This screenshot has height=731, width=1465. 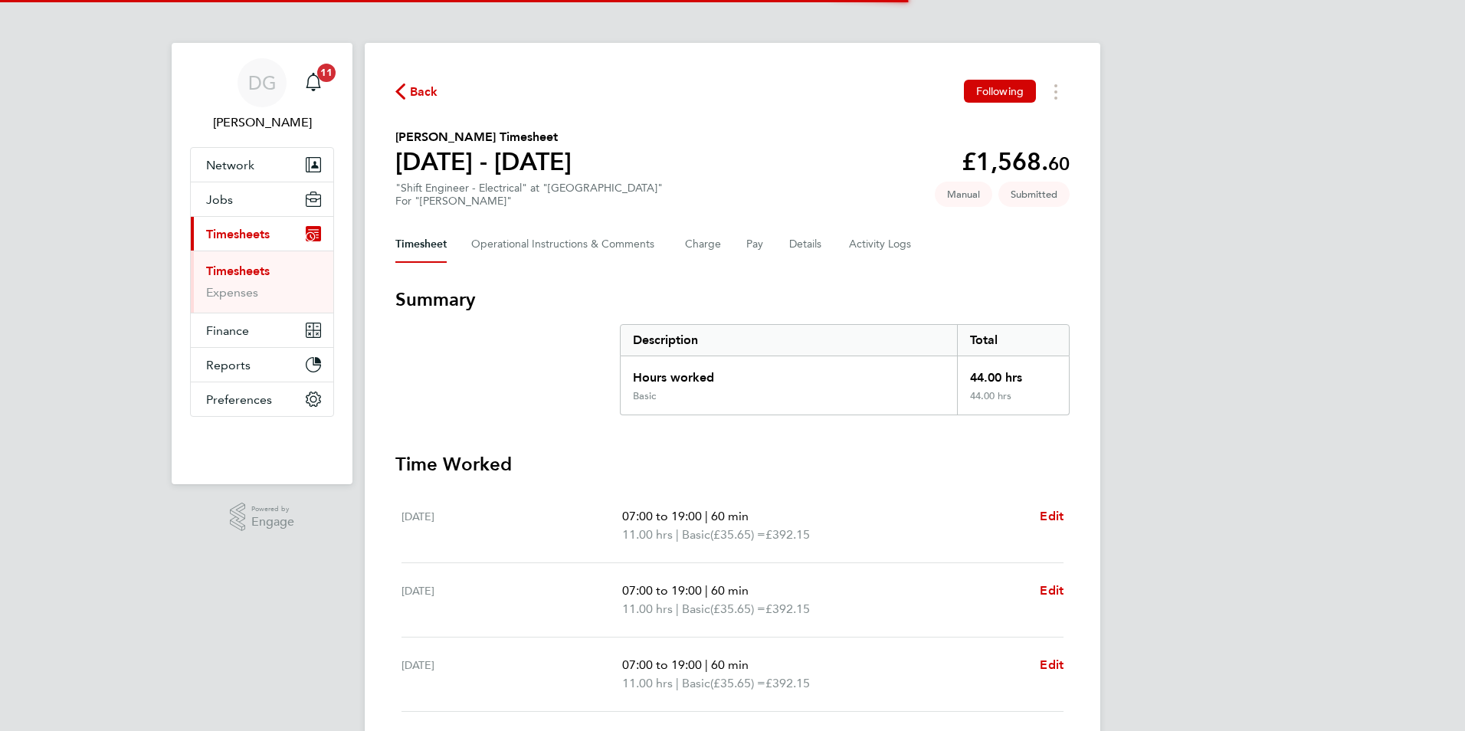 I want to click on span: Engage, so click(x=273, y=522).